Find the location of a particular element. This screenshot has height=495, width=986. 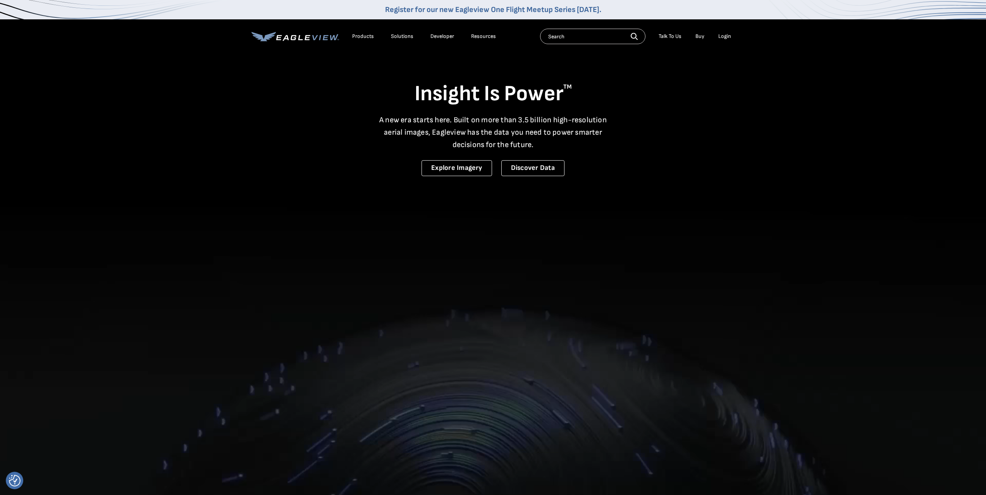

a: Developer is located at coordinates (442, 36).